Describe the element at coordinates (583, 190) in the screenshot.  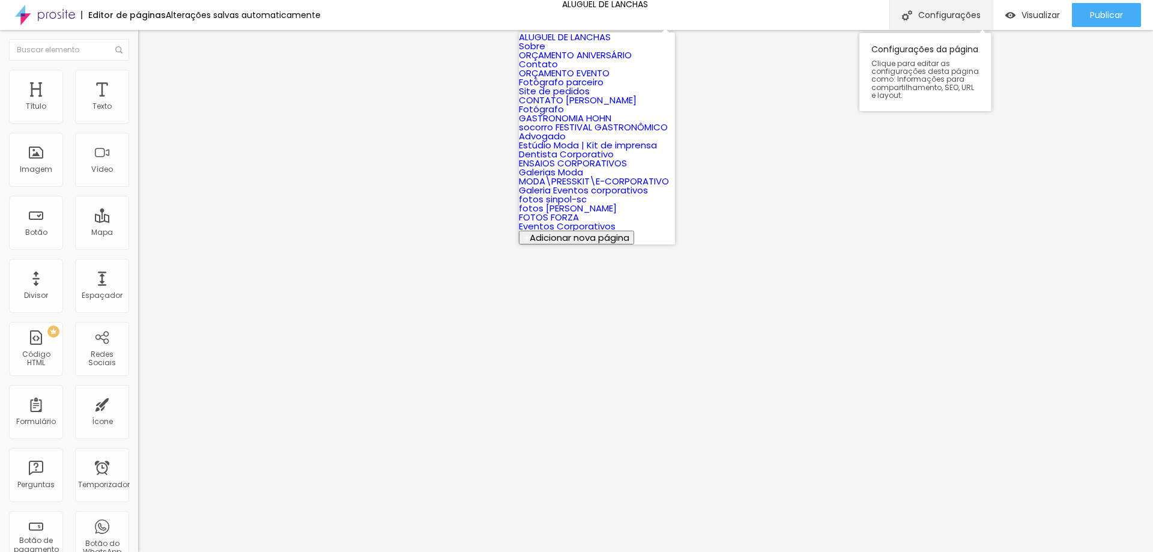
I see `a: Galeria Eventos corporativos` at that location.